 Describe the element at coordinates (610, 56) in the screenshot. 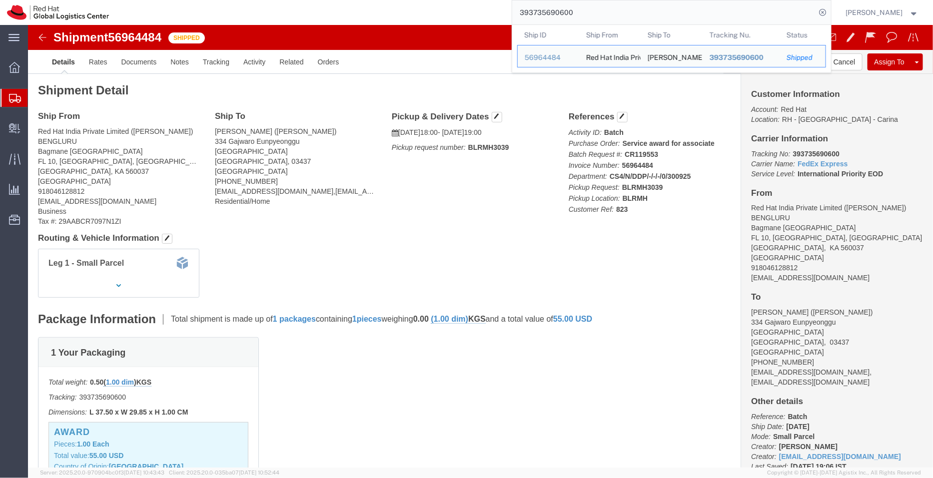

I see `div: Red Hat India Private Limited` at that location.